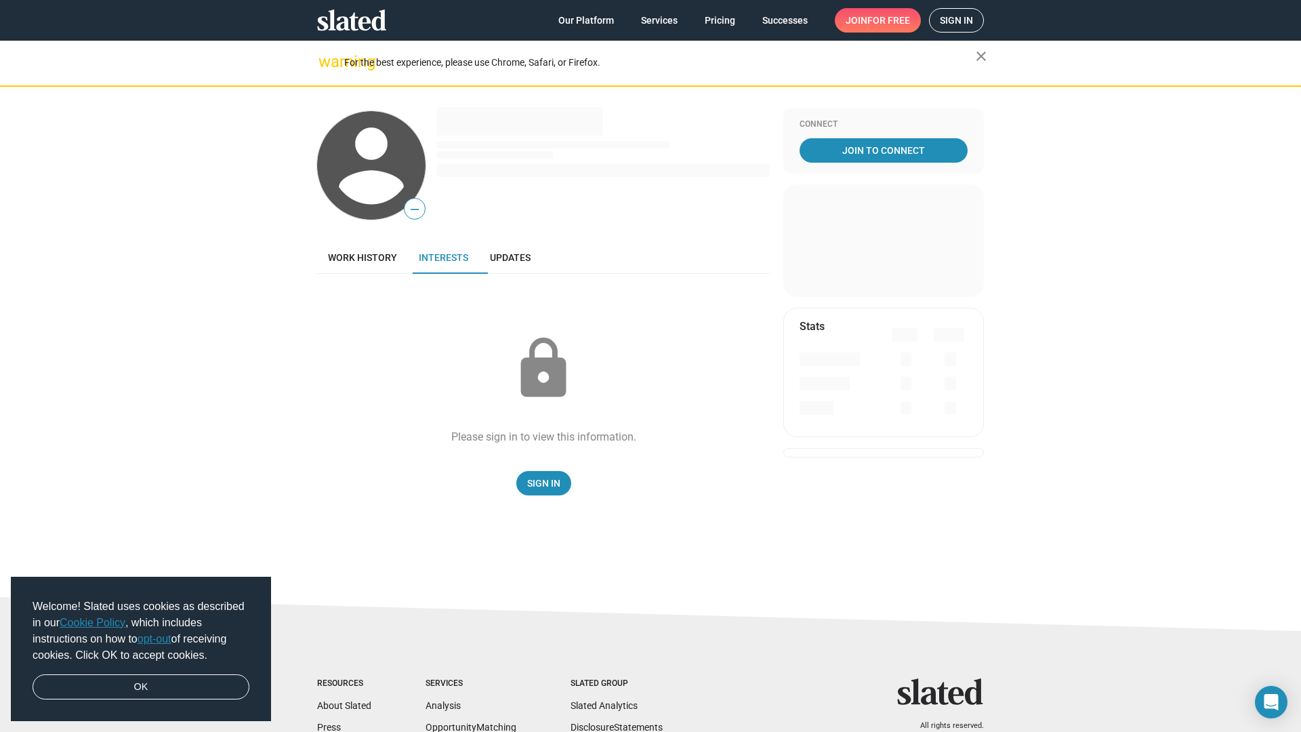  I want to click on span: Successes, so click(785, 20).